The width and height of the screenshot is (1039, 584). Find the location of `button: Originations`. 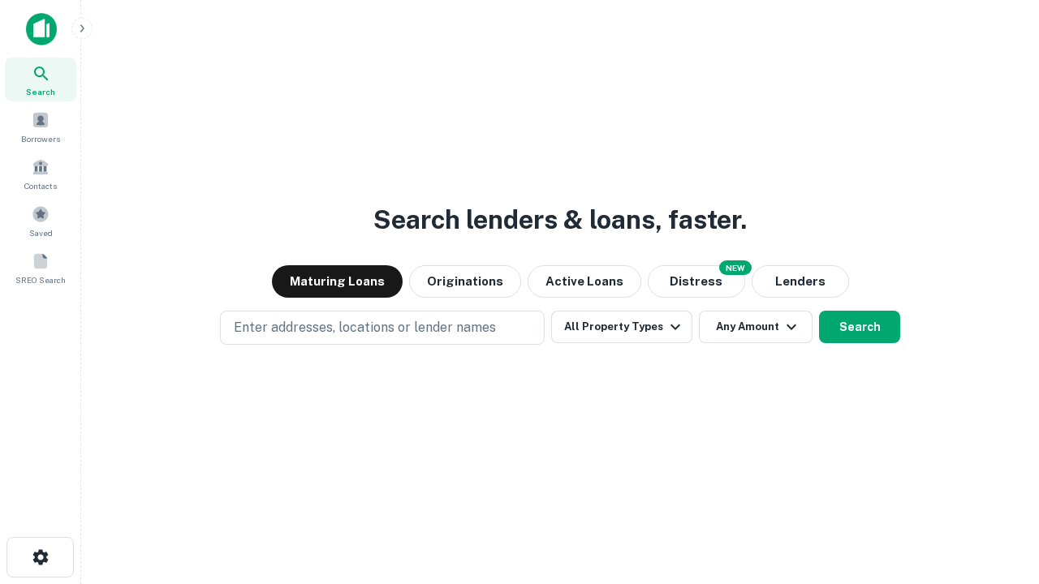

button: Originations is located at coordinates (465, 282).